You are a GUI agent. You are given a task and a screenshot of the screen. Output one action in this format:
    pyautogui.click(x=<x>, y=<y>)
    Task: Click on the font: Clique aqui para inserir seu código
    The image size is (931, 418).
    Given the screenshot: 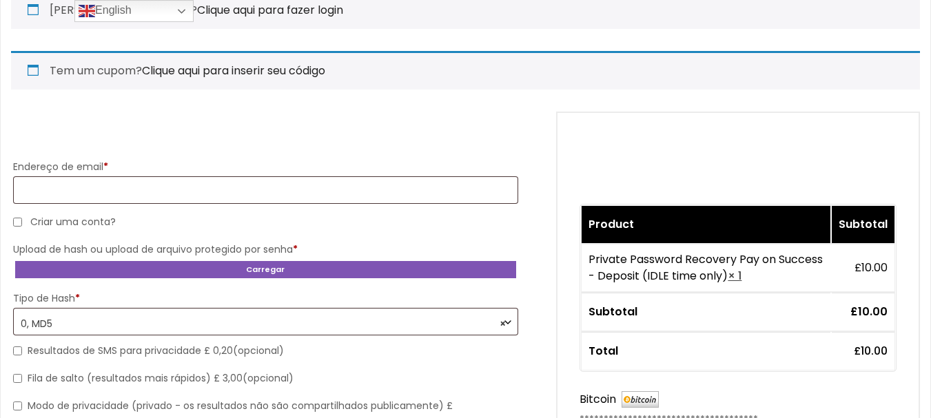 What is the action you would take?
    pyautogui.click(x=234, y=70)
    